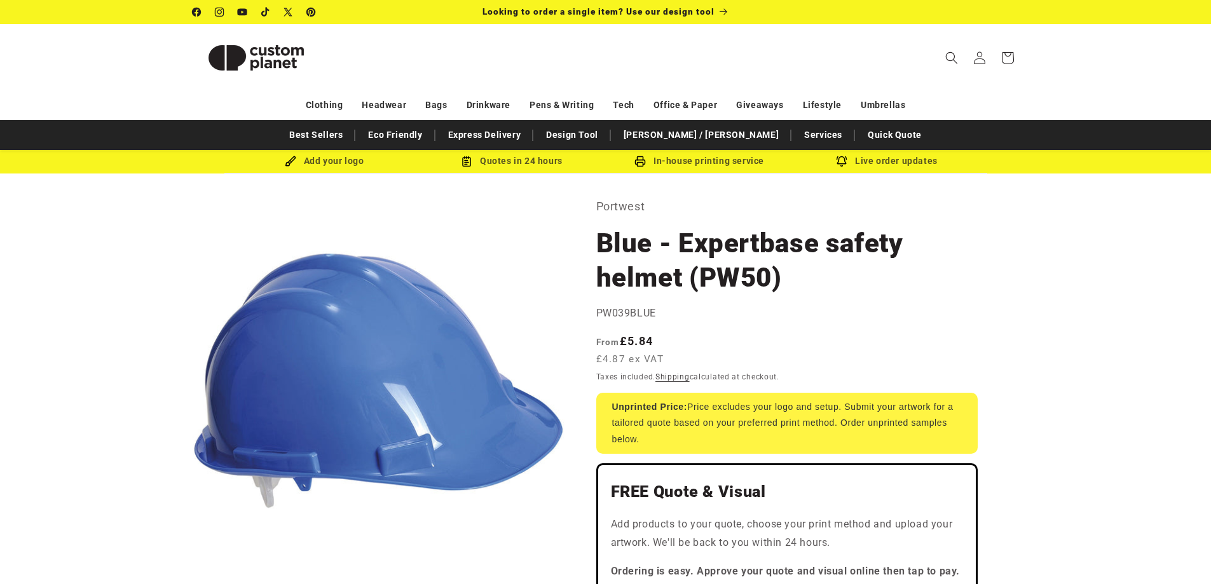 The width and height of the screenshot is (1211, 584). Describe the element at coordinates (291, 161) in the screenshot. I see `img: Brush Icon` at that location.